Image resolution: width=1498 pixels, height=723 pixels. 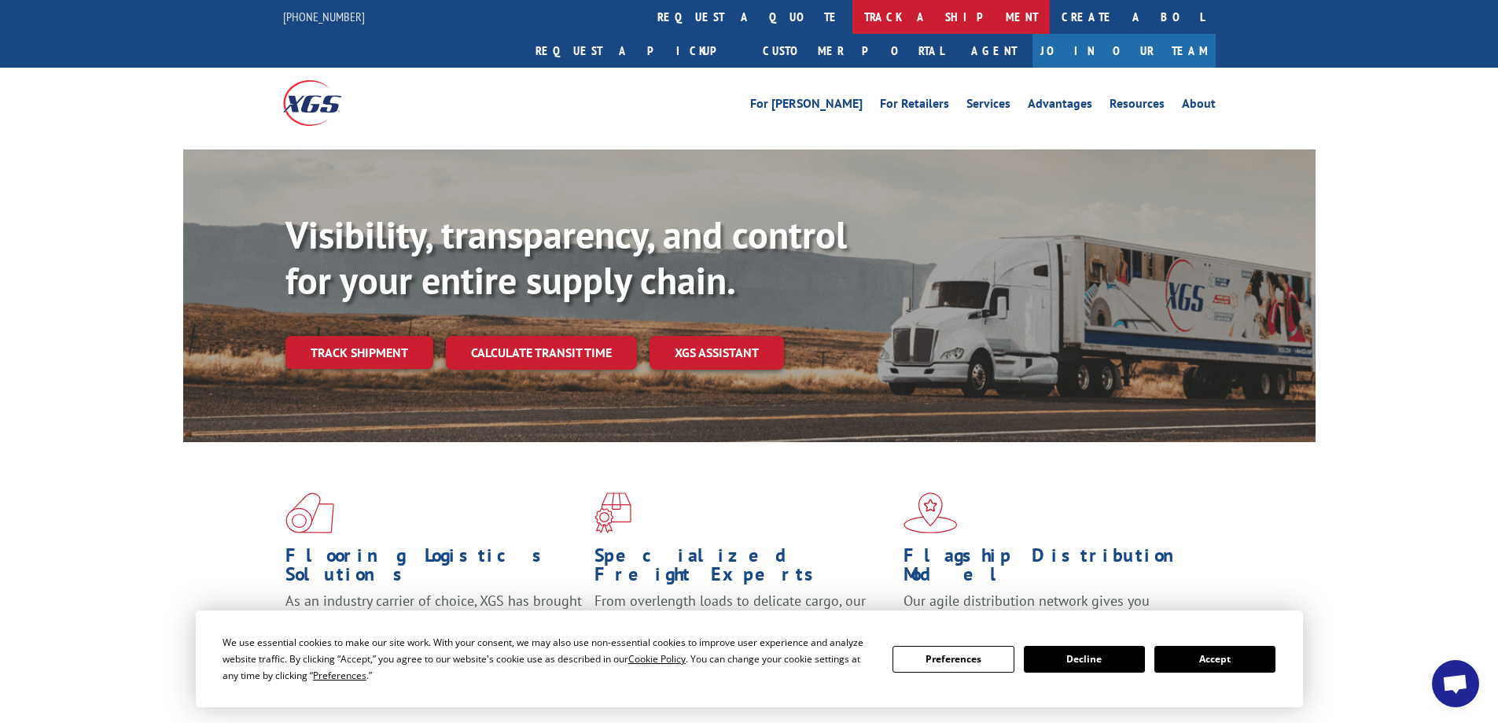 What do you see at coordinates (541, 352) in the screenshot?
I see `a: Calculate transit time` at bounding box center [541, 352].